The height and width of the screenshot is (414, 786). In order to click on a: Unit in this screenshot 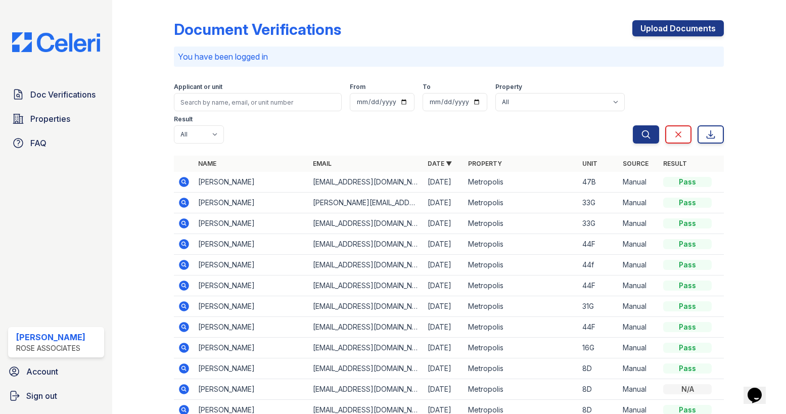, I will do `click(590, 163)`.